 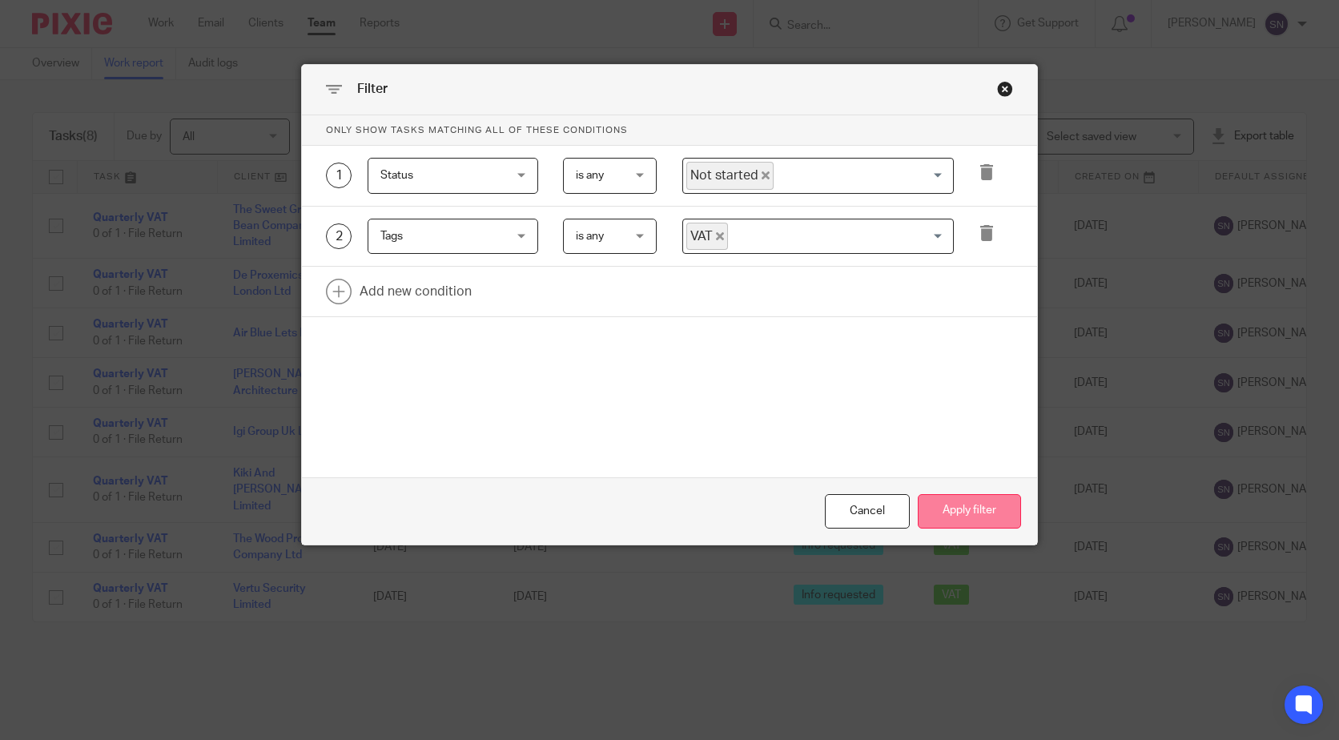 I want to click on span: VAT, so click(x=707, y=236).